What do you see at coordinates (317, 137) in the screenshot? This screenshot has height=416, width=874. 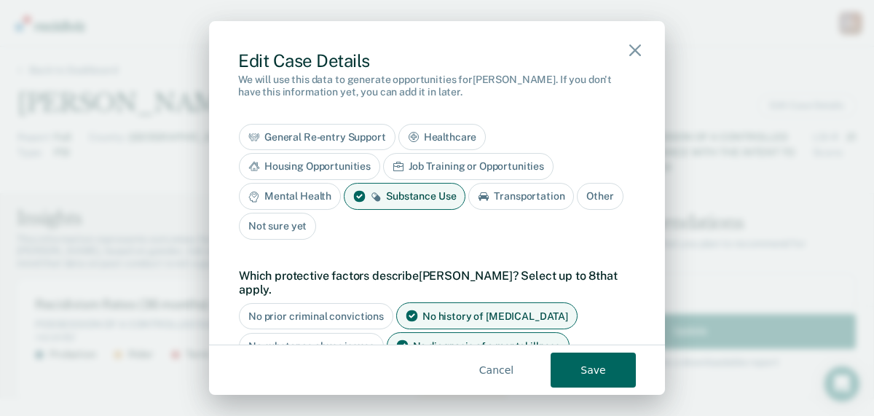 I see `div: General Re-entry Support` at bounding box center [317, 137].